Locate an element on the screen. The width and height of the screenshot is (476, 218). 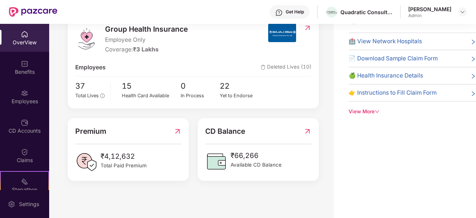
span: ₹4,12,632 is located at coordinates (124, 157).